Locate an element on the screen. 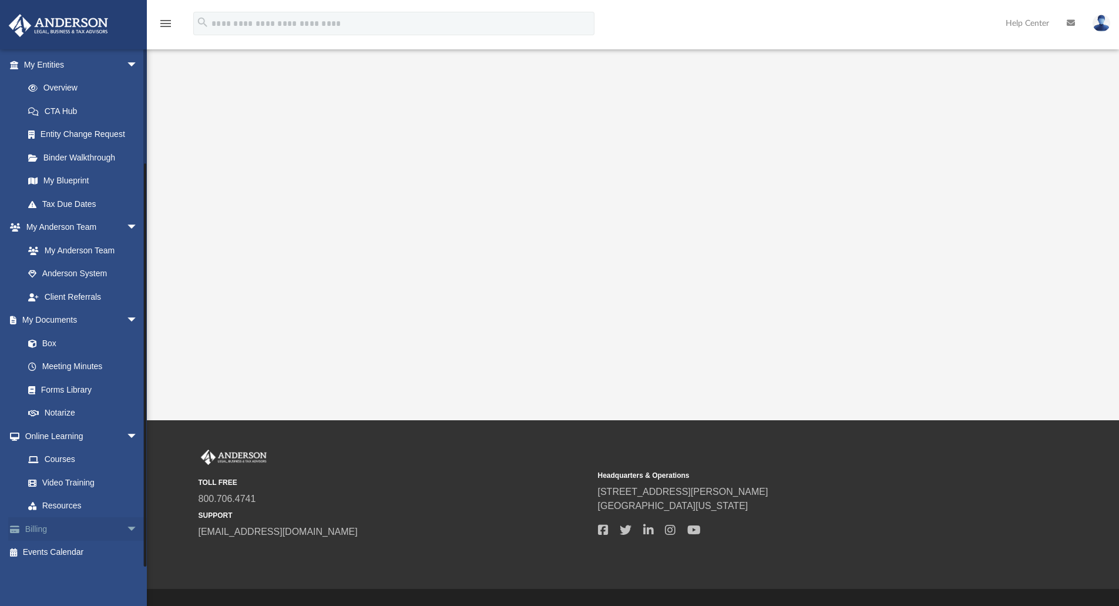 The image size is (1119, 606). a: Resources is located at coordinates (83, 506).